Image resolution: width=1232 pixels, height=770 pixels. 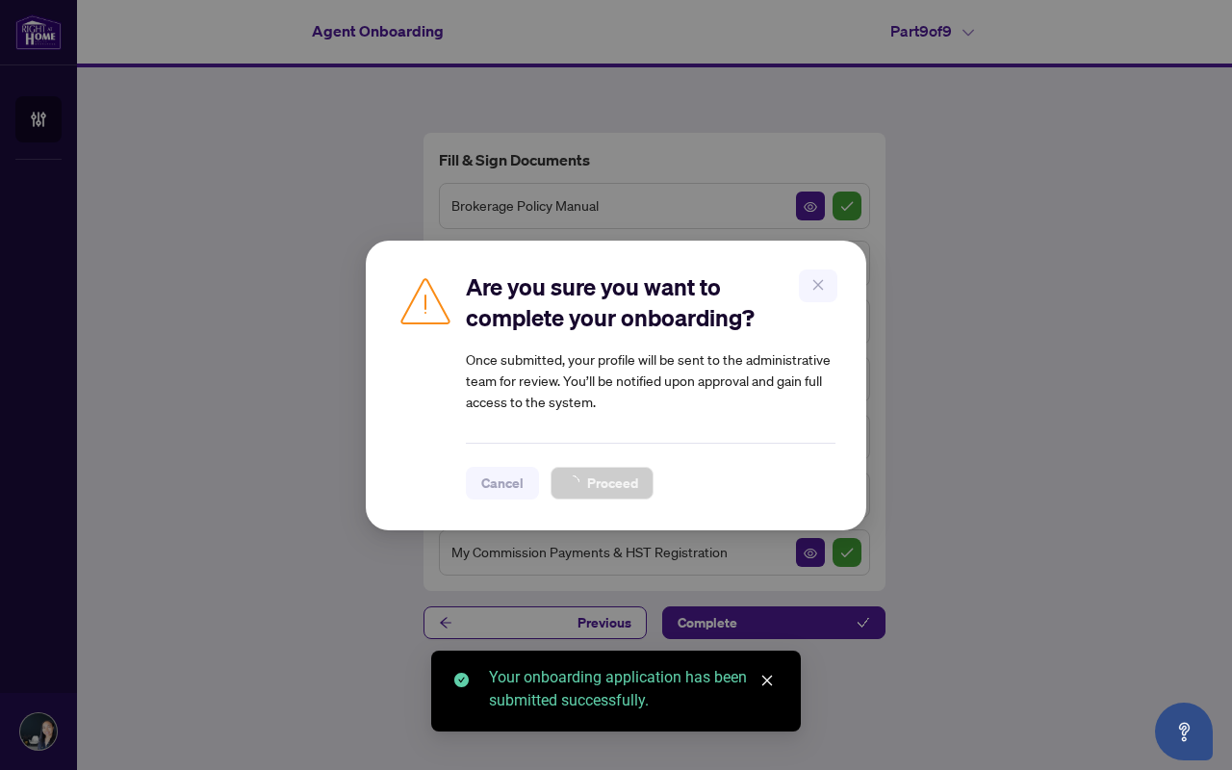 What do you see at coordinates (461, 679) in the screenshot?
I see `span: check-circle` at bounding box center [461, 679].